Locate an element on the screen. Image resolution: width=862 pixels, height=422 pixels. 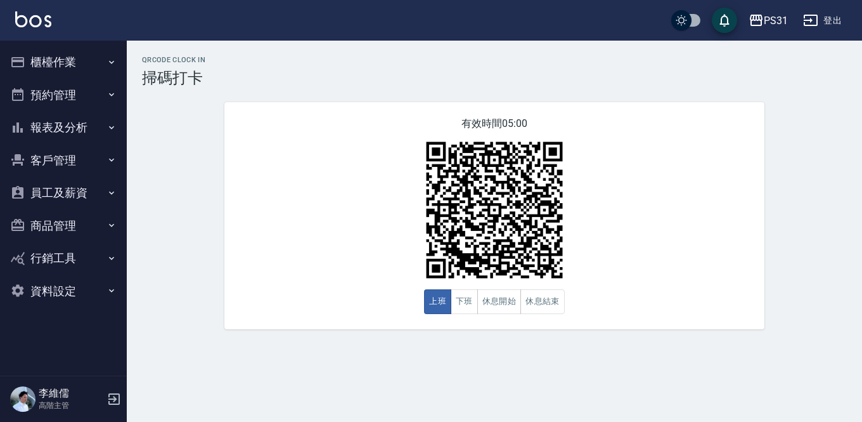
img: Person is located at coordinates (23, 399).